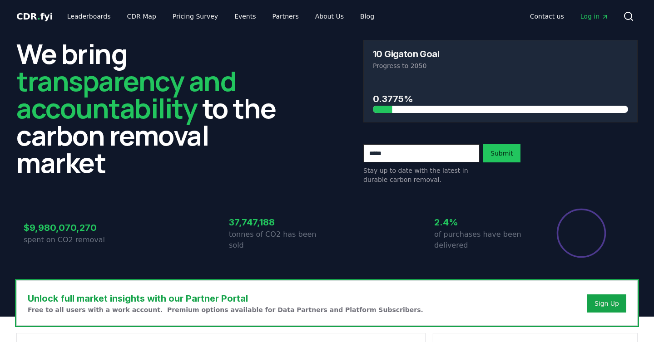 The width and height of the screenshot is (654, 342). I want to click on a: Log in, so click(594, 16).